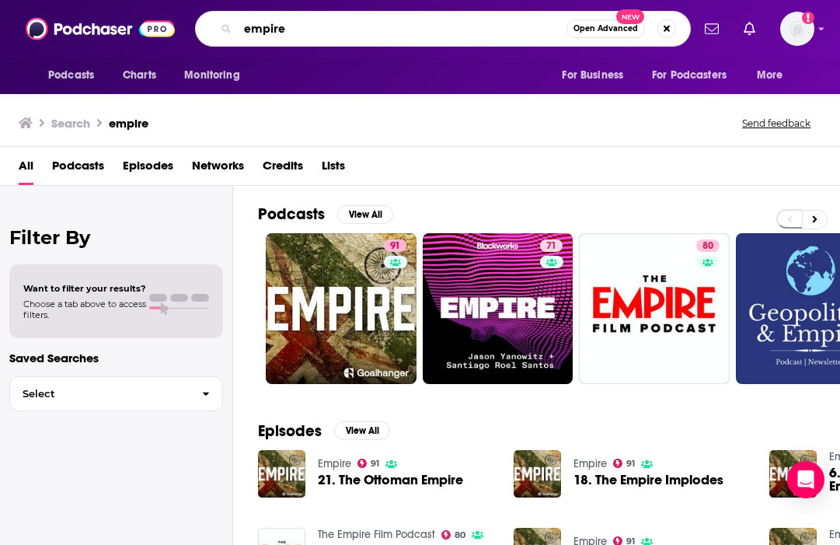  What do you see at coordinates (537, 473) in the screenshot?
I see `img: 18. The Empire Implodes` at bounding box center [537, 473].